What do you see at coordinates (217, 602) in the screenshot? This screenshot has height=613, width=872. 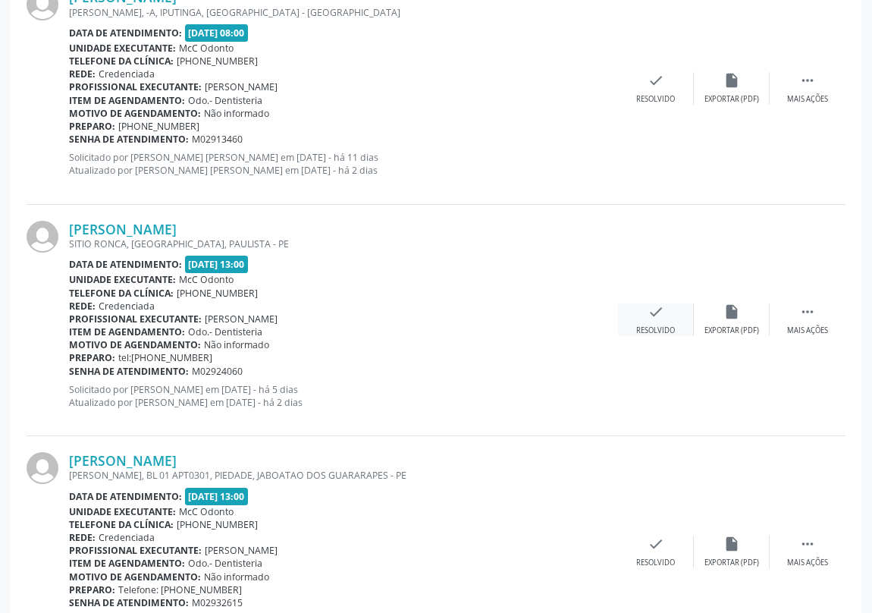 I see `span: M02932615` at bounding box center [217, 602].